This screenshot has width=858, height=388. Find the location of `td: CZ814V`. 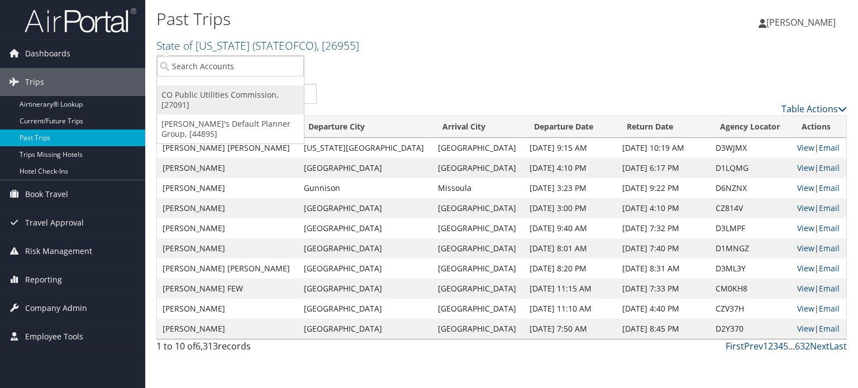

td: CZ814V is located at coordinates (751, 208).